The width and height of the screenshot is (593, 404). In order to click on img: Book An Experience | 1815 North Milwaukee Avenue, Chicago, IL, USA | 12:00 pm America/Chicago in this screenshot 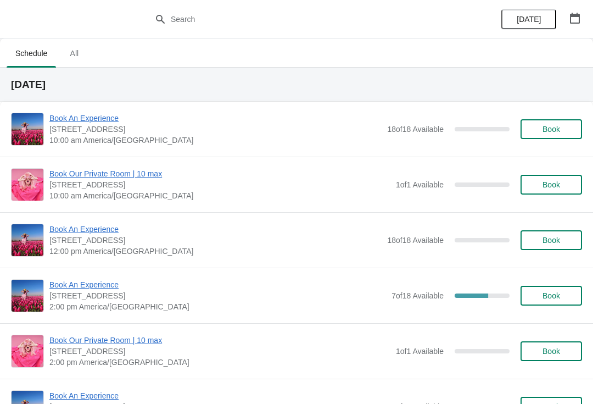, I will do `click(27, 240)`.